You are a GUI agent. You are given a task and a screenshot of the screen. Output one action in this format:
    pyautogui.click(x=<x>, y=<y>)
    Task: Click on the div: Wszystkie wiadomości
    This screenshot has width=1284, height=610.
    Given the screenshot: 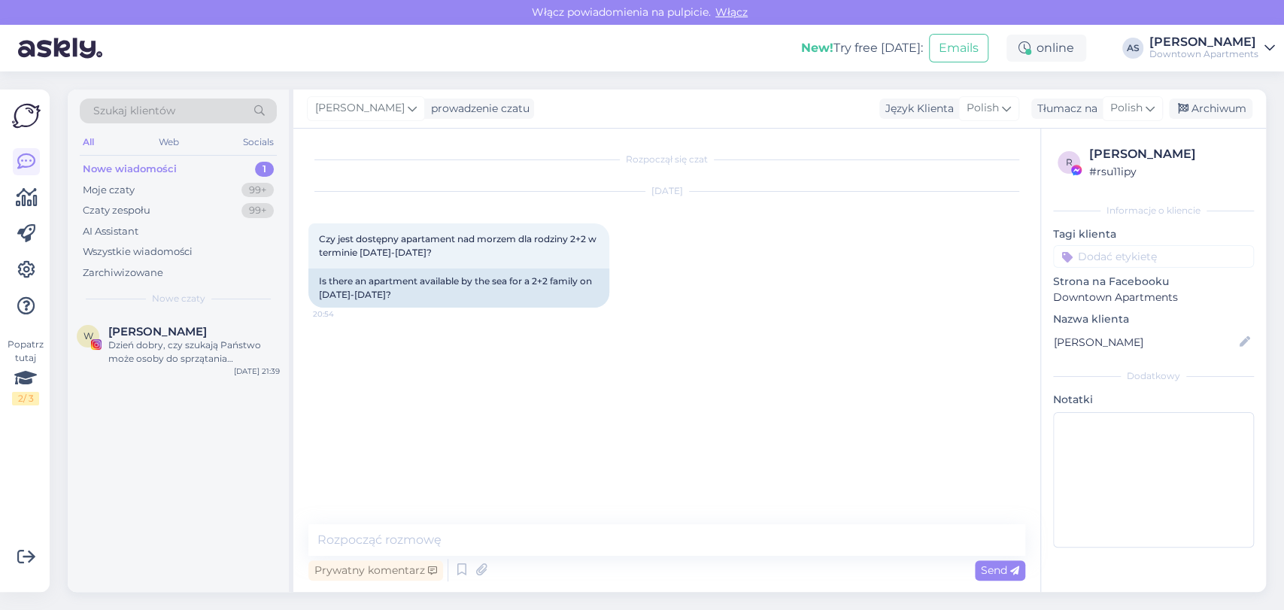 What is the action you would take?
    pyautogui.click(x=138, y=252)
    